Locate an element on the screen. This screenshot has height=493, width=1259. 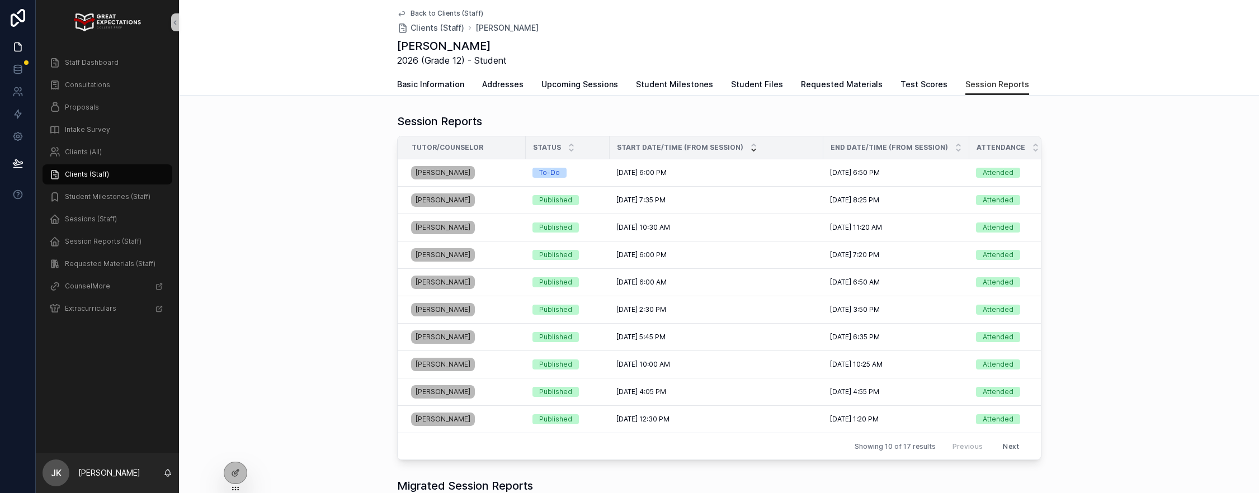
span: Student Milestones (Staff) is located at coordinates (107, 197).